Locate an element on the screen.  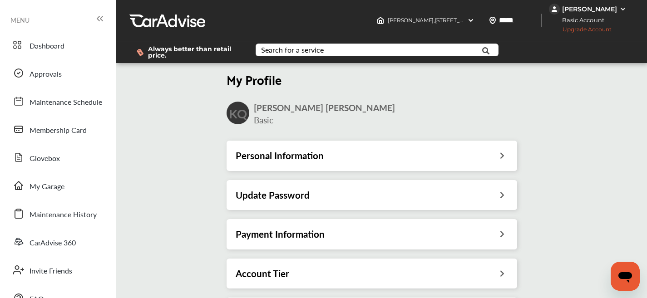
span: My Garage is located at coordinates (47, 187).